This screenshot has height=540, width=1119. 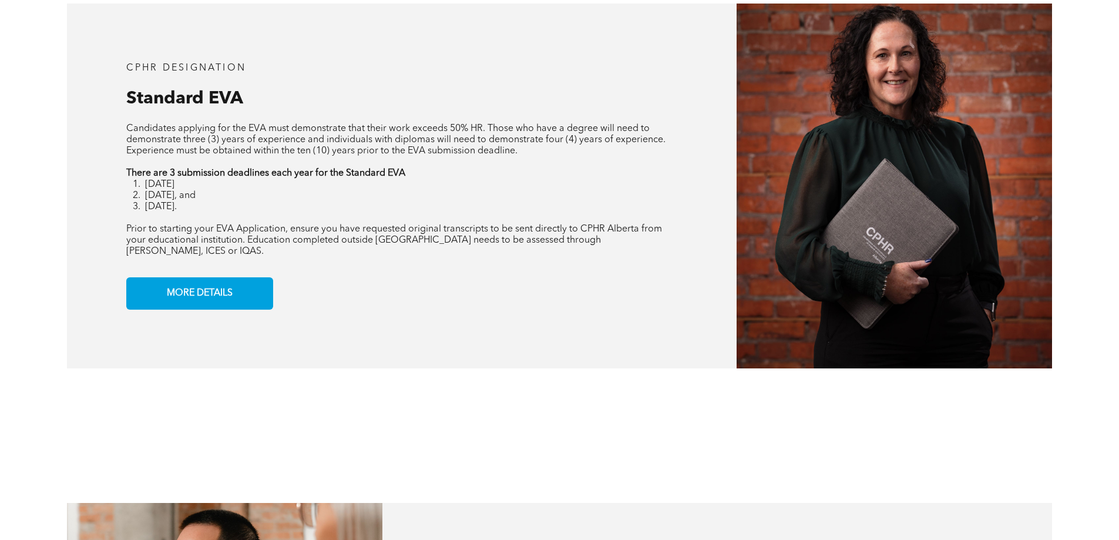 What do you see at coordinates (200, 293) in the screenshot?
I see `span: MORE DETAILS` at bounding box center [200, 293].